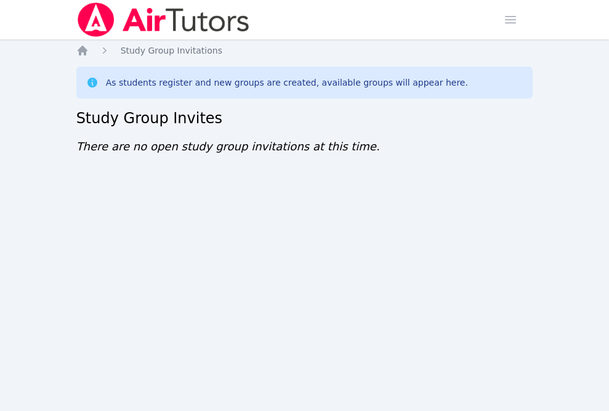  What do you see at coordinates (171, 50) in the screenshot?
I see `a: Study Group Invitations` at bounding box center [171, 50].